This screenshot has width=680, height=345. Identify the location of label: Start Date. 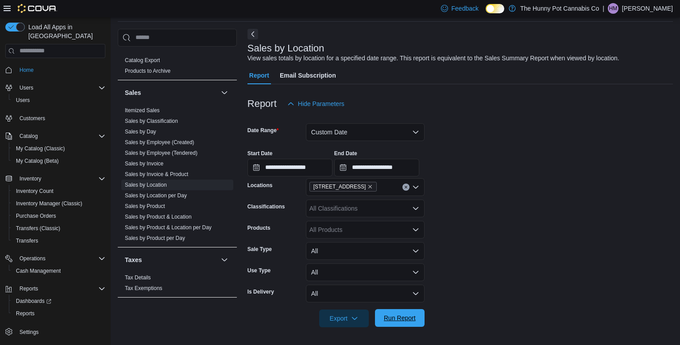
(260, 153).